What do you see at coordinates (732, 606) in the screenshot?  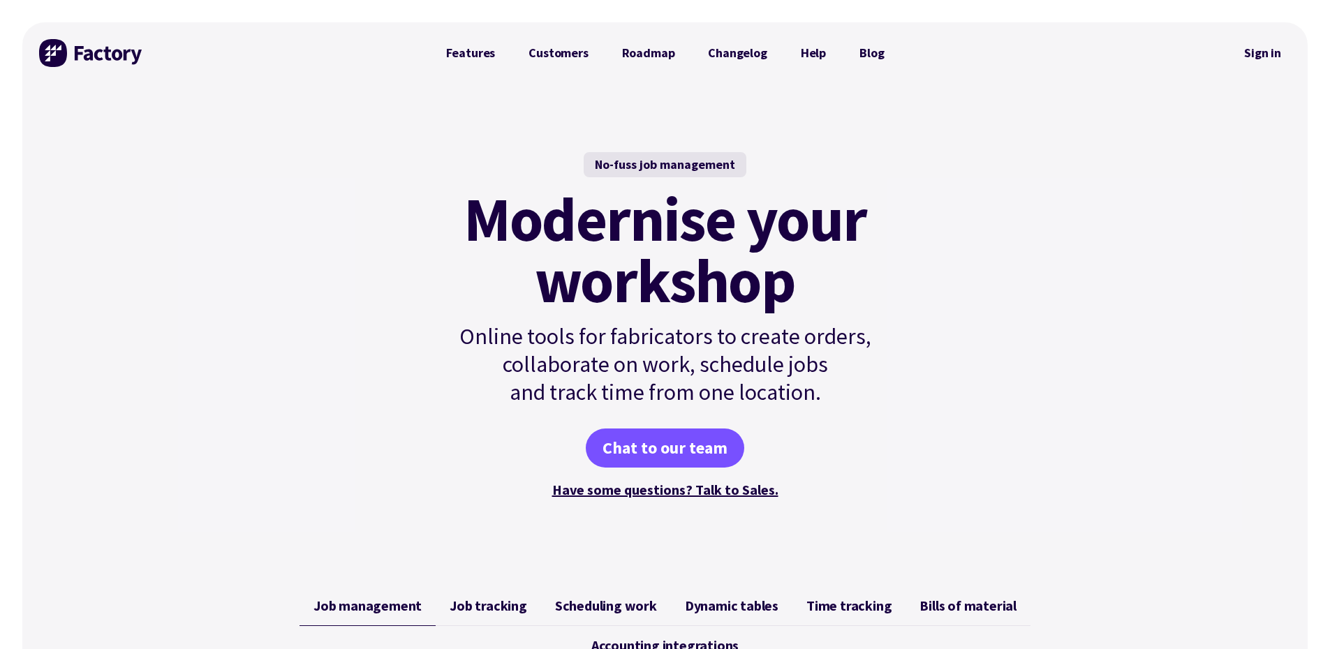 I see `span: Dynamic tables` at bounding box center [732, 606].